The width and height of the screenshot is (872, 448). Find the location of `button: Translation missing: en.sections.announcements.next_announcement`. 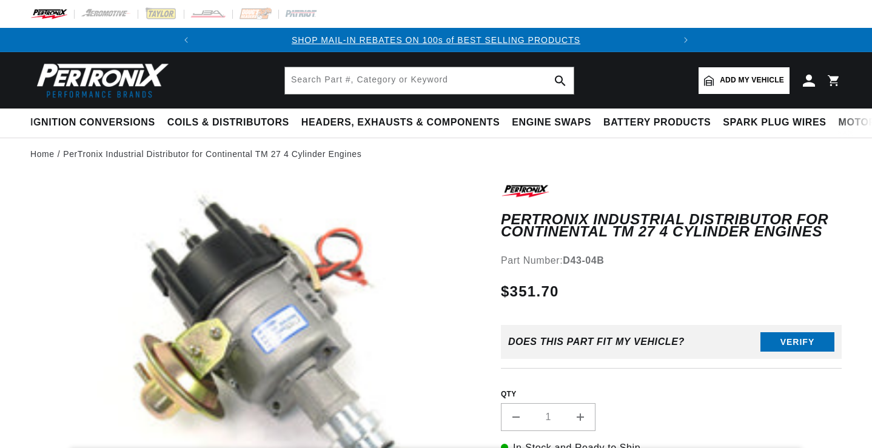

button: Translation missing: en.sections.announcements.next_announcement is located at coordinates (686, 40).